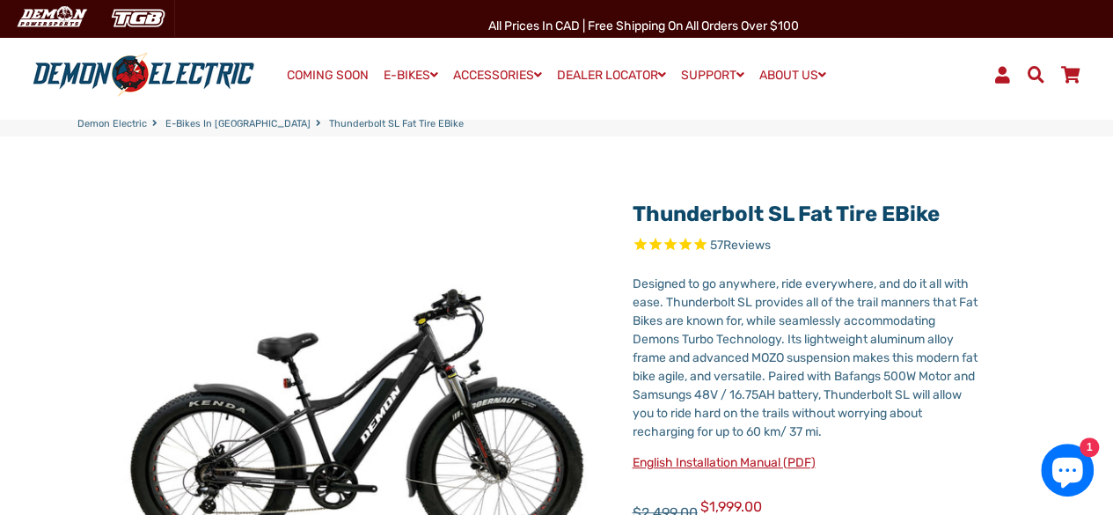 Image resolution: width=1113 pixels, height=515 pixels. Describe the element at coordinates (611, 75) in the screenshot. I see `a: DEALER LOCATOR` at that location.